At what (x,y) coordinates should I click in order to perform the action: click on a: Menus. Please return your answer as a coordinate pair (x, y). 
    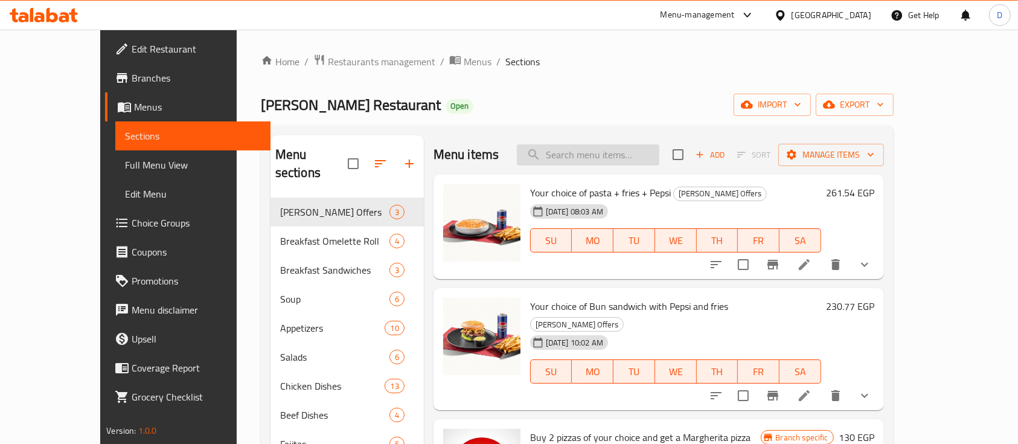
    Looking at the image, I should click on (470, 62).